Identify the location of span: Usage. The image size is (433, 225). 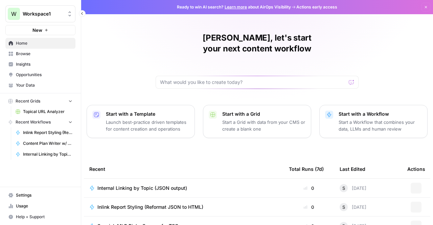
(44, 206).